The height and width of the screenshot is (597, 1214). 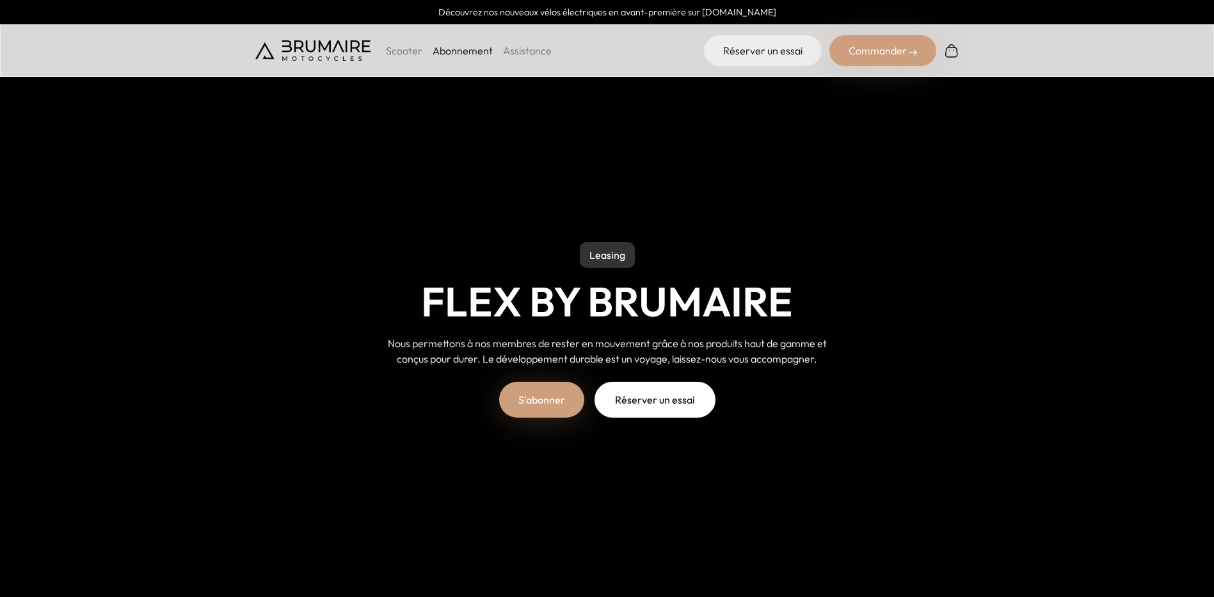 What do you see at coordinates (404, 51) in the screenshot?
I see `p: Scooter` at bounding box center [404, 51].